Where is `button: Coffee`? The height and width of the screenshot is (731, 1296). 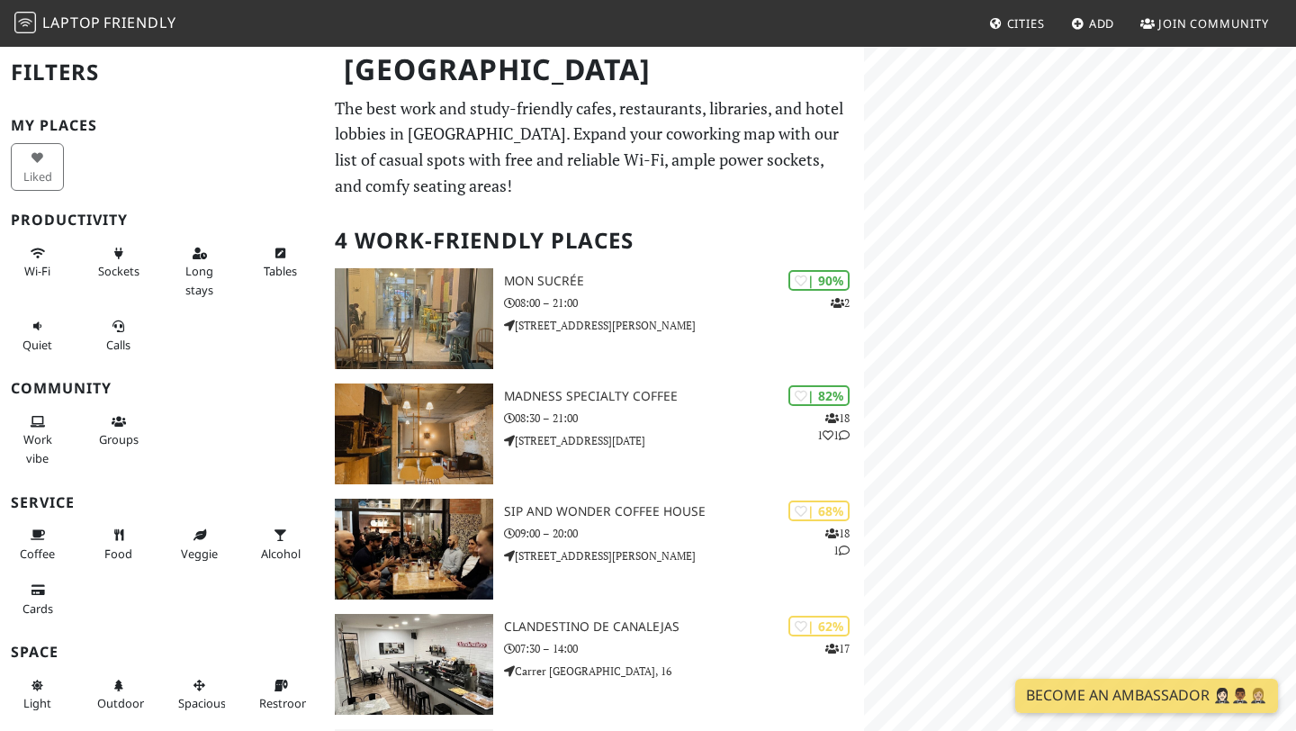 button: Coffee is located at coordinates (37, 544).